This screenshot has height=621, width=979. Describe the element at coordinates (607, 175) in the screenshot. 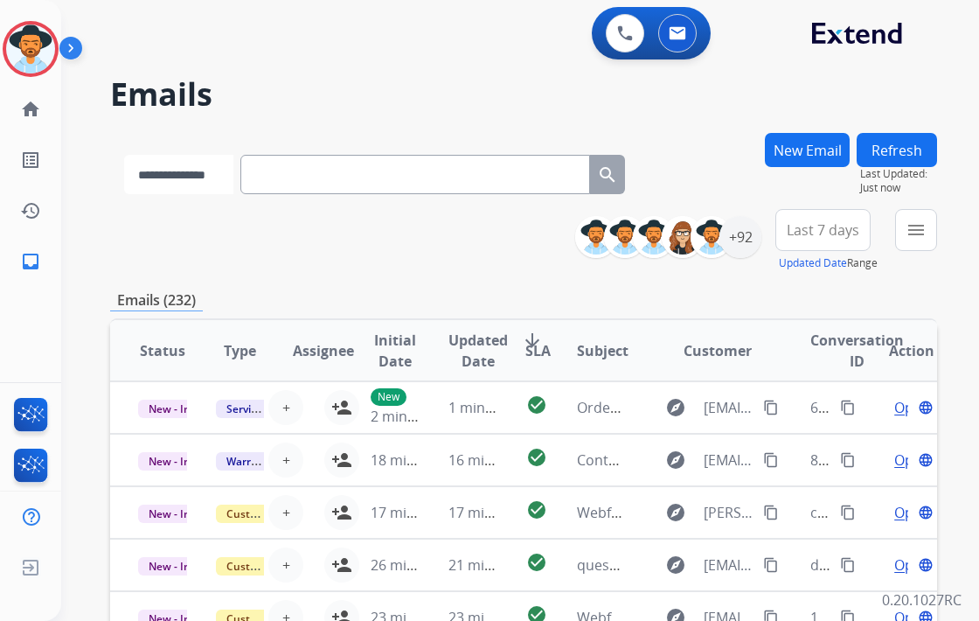

I see `mat-icon: search` at that location.